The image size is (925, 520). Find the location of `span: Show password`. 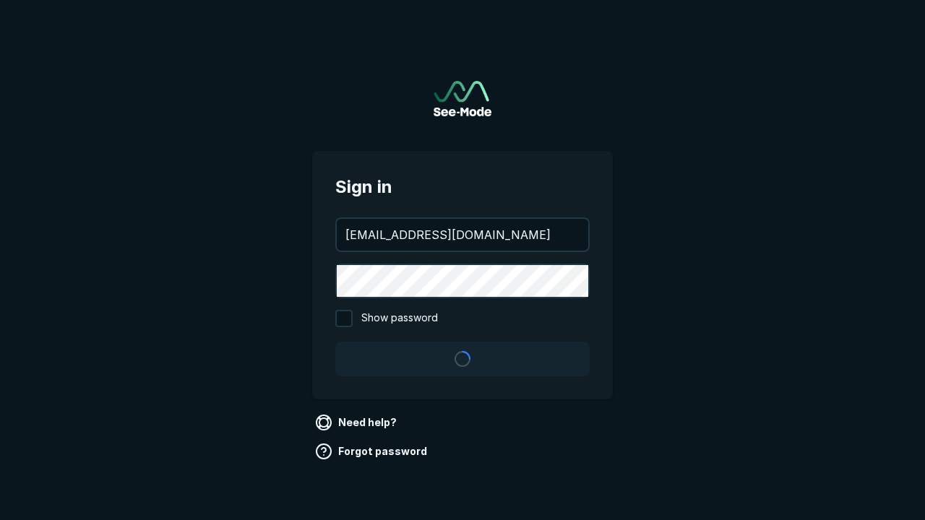

span: Show password is located at coordinates (399, 319).